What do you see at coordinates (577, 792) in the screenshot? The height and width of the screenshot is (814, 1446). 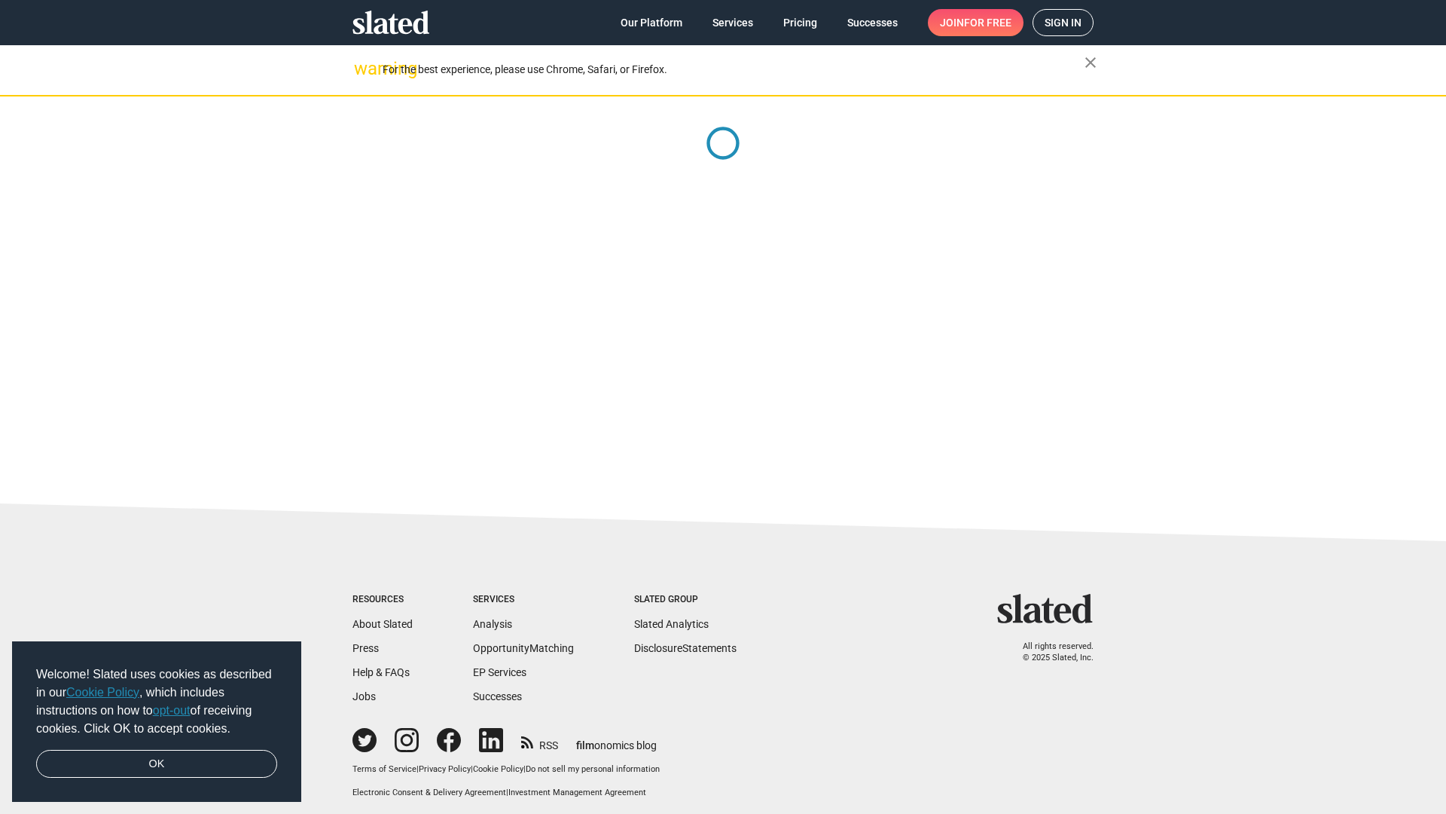 I see `a: Investment Management Agreement` at bounding box center [577, 792].